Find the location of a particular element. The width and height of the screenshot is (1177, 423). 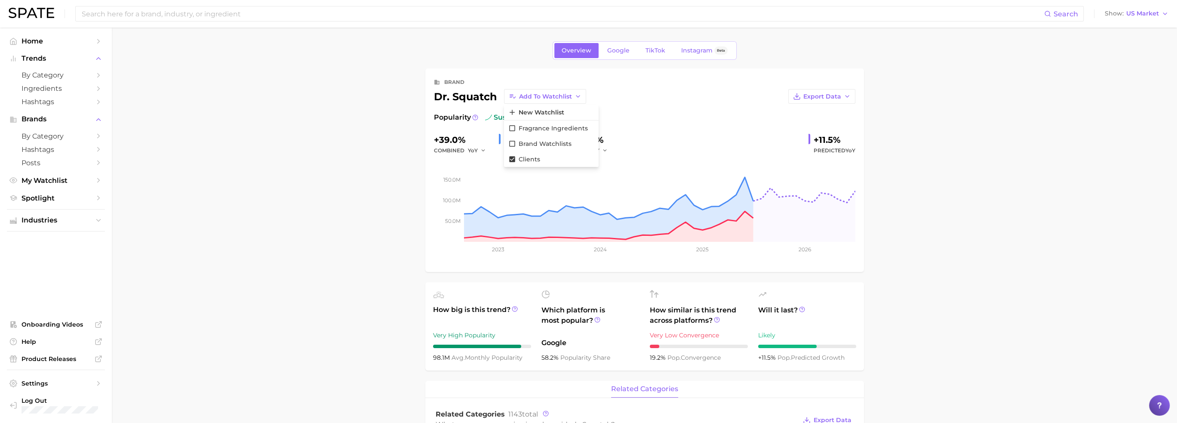

div: brand is located at coordinates (454, 82).